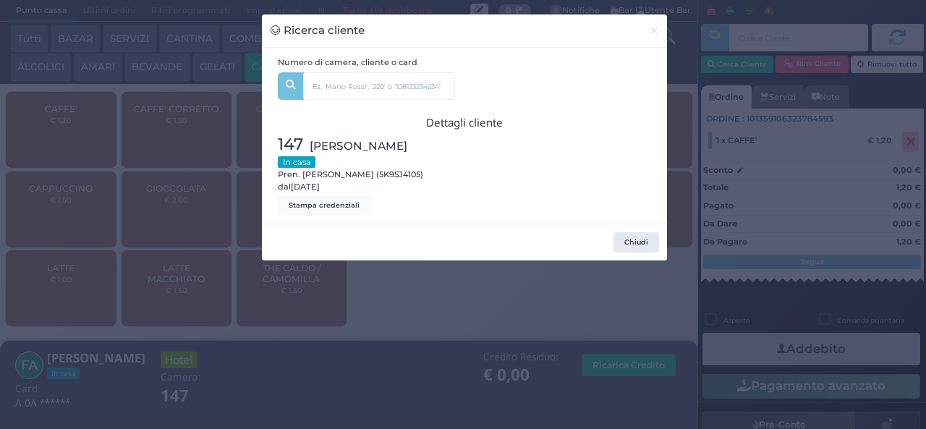 The width and height of the screenshot is (926, 429). Describe the element at coordinates (297, 162) in the screenshot. I see `small: In casa` at that location.